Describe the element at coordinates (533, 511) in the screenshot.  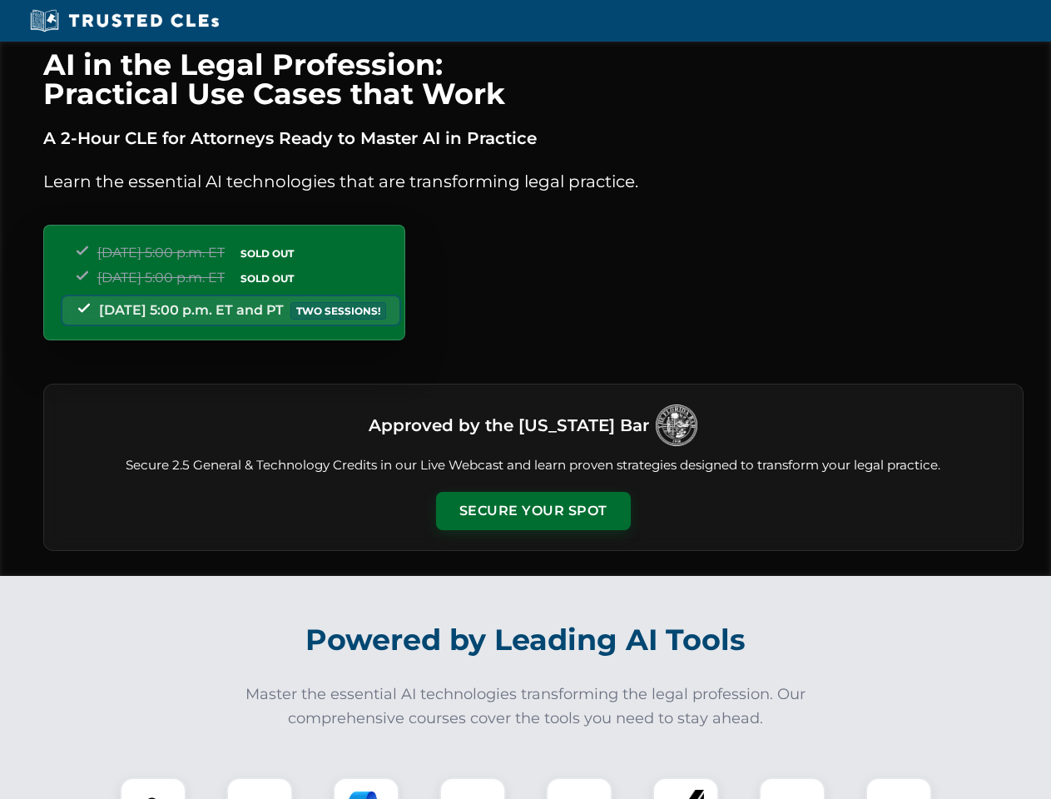
I see `button: Secure Your Spot` at that location.